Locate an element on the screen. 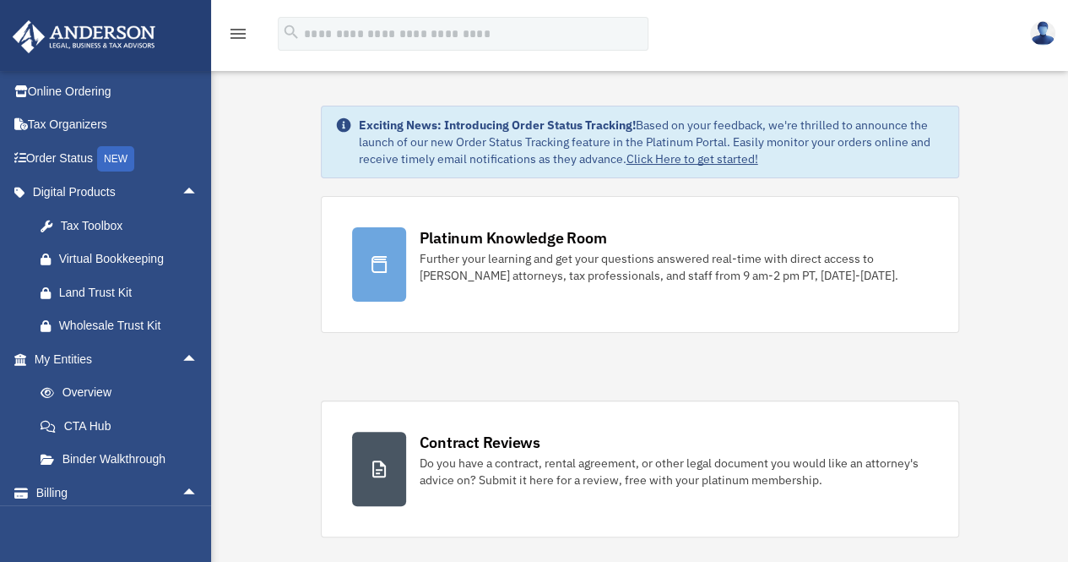 The width and height of the screenshot is (1068, 562). a: Land Trust Kit is located at coordinates (123, 292).